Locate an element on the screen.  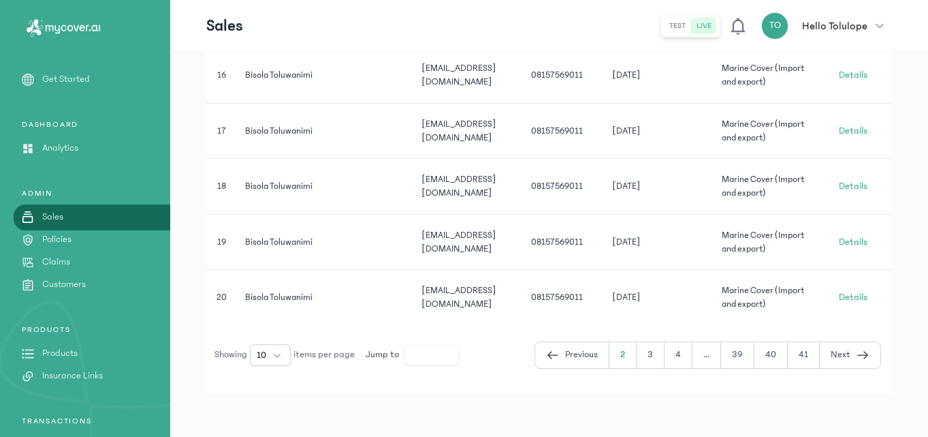
p: Claims is located at coordinates (56, 262).